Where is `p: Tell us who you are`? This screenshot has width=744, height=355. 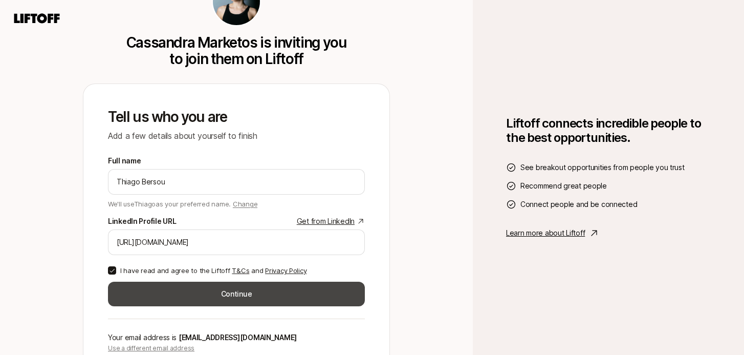
p: Tell us who you are is located at coordinates (237, 117).